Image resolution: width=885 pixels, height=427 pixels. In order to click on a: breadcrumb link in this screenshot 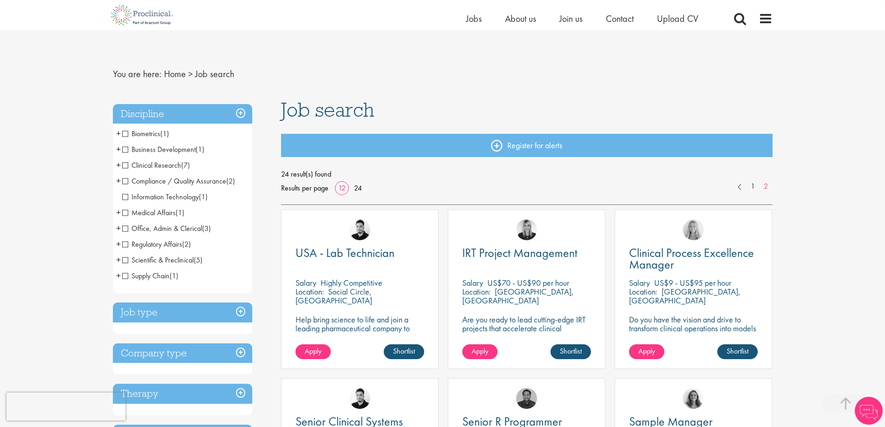, I will do `click(175, 74)`.